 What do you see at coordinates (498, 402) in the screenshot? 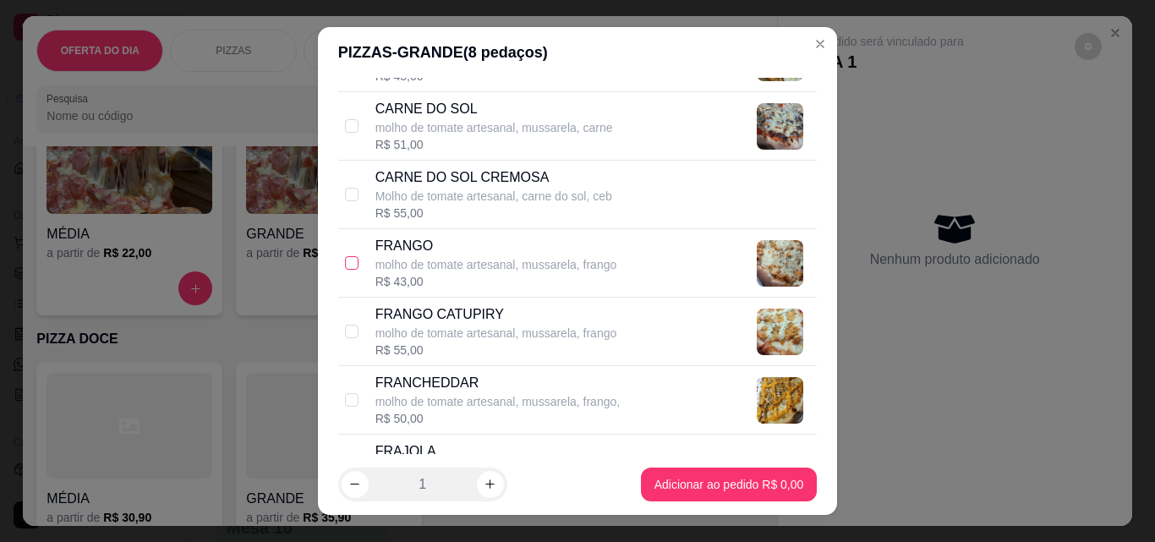
I see `p: molho de tomate artesanal, mussarela, frango,` at bounding box center [498, 402].